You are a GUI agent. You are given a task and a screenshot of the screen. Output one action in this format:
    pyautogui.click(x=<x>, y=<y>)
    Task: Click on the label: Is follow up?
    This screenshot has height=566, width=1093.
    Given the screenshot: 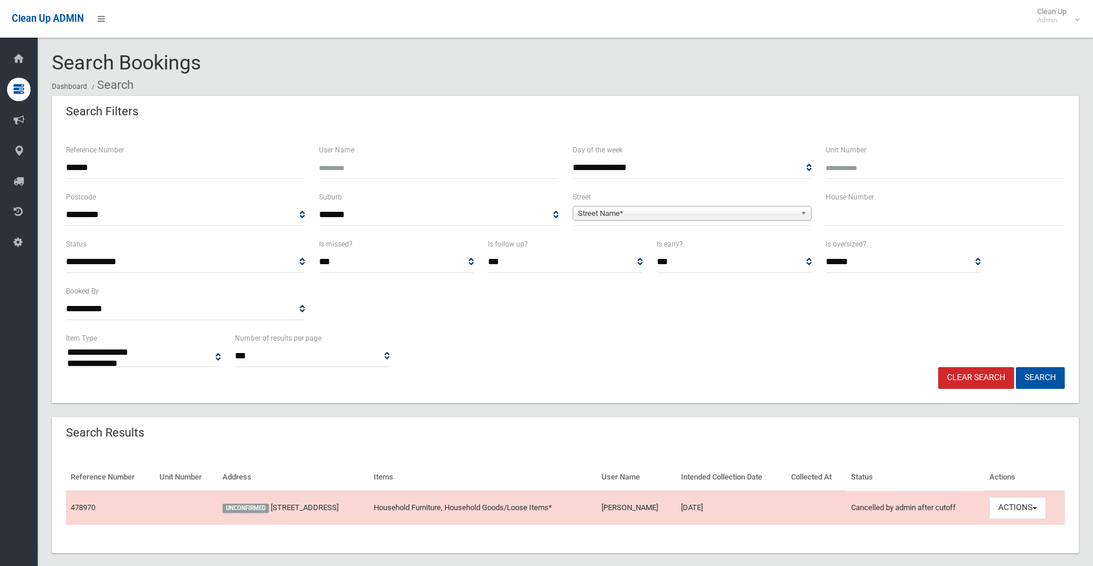 What is the action you would take?
    pyautogui.click(x=508, y=244)
    